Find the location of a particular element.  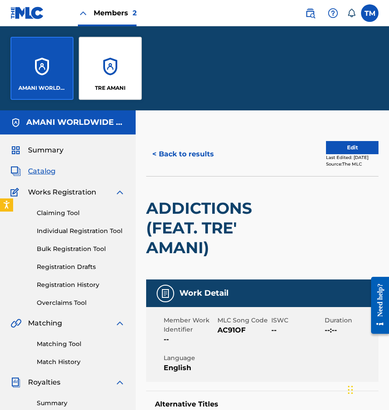

span: Member Work Identifier is located at coordinates (189, 325).